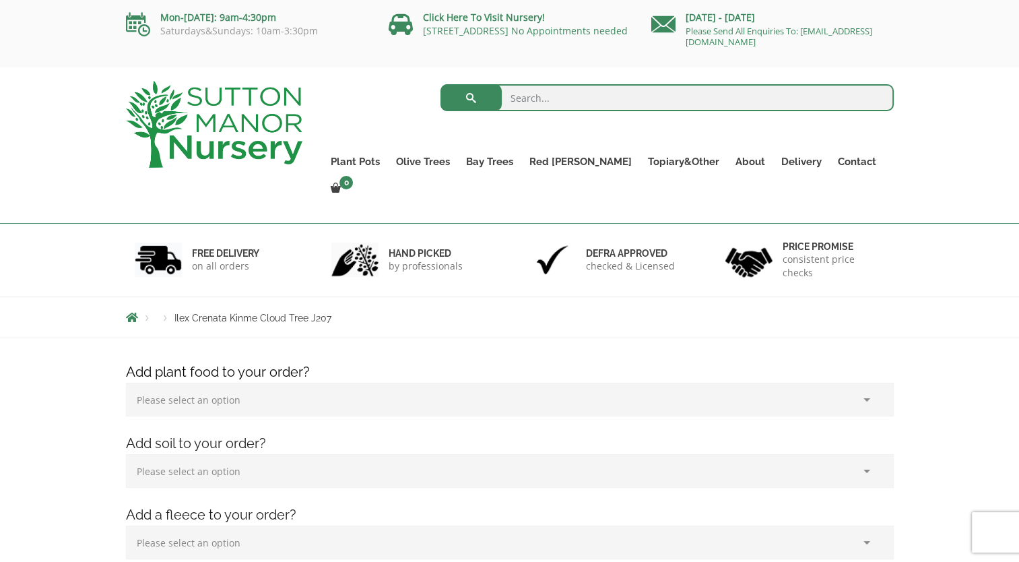 Image resolution: width=1019 pixels, height=562 pixels. I want to click on span: Ilex Crenata Kinme Cloud Tree J207, so click(253, 318).